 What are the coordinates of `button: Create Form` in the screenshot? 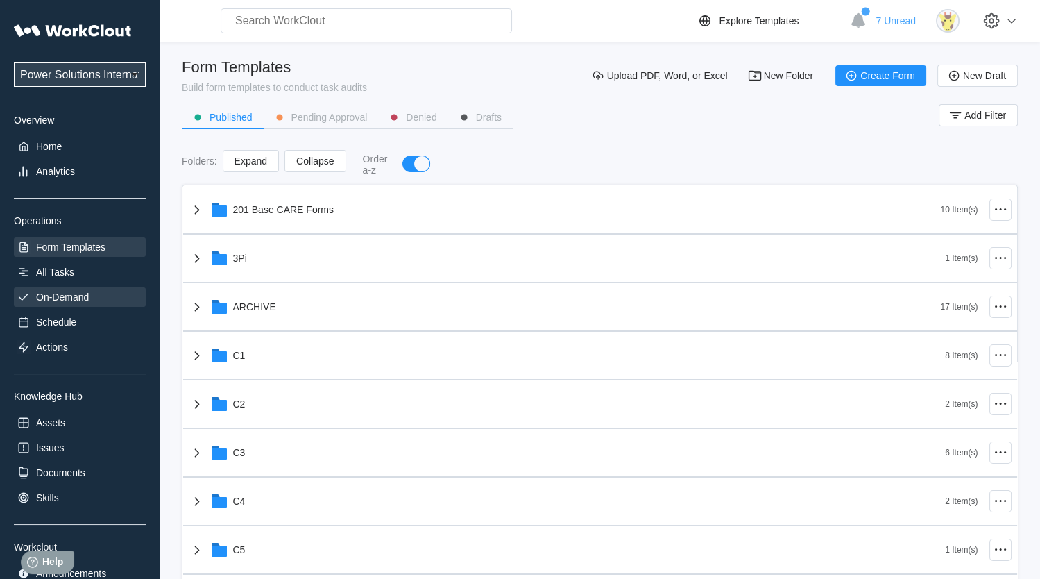 It's located at (880, 76).